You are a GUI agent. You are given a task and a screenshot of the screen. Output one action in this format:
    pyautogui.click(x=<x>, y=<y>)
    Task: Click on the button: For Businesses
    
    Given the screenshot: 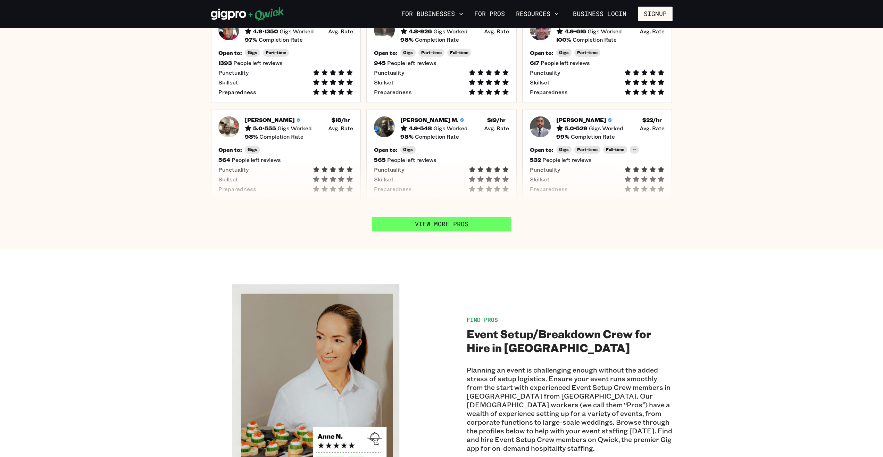 What is the action you would take?
    pyautogui.click(x=432, y=14)
    